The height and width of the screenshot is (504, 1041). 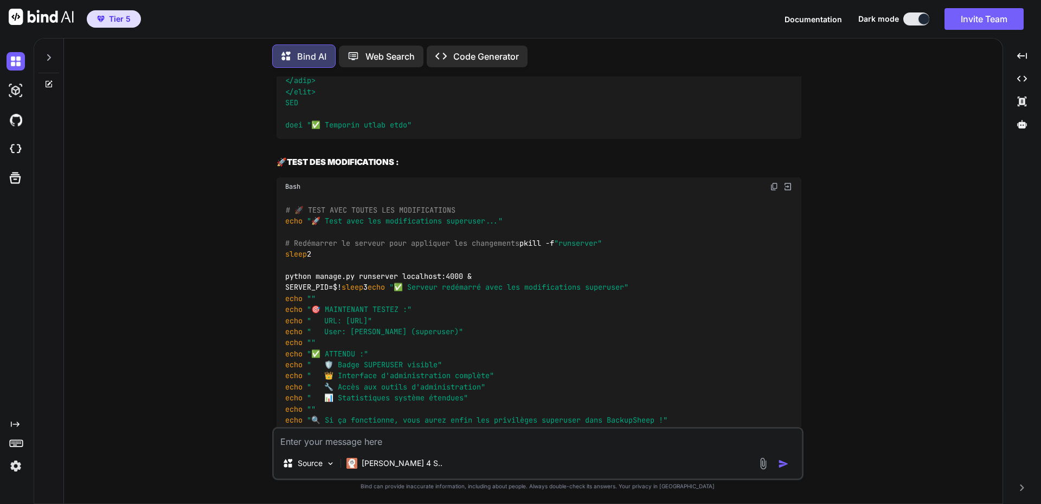 I want to click on p: Code Generator, so click(x=486, y=56).